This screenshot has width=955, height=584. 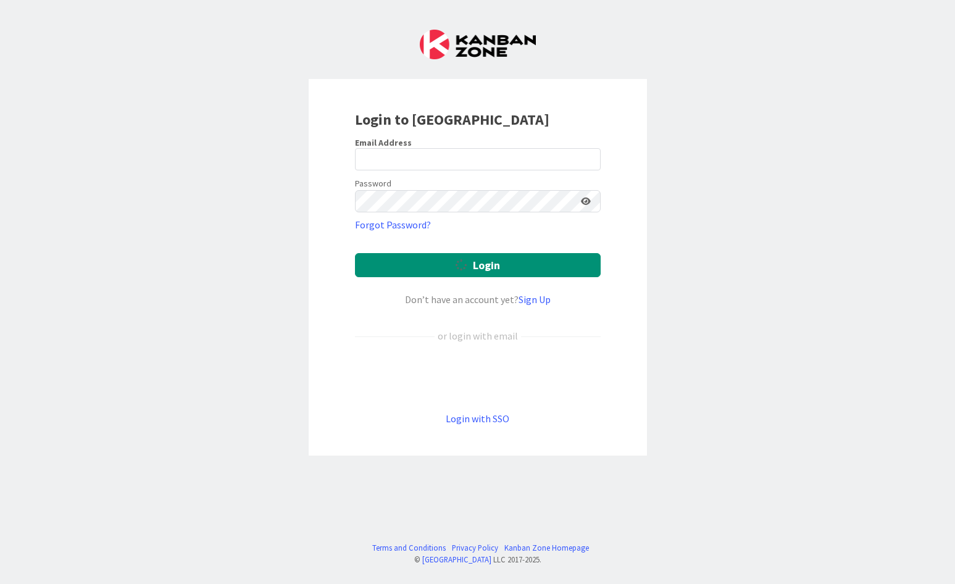 What do you see at coordinates (546, 547) in the screenshot?
I see `a: Kanban Zone Homepage` at bounding box center [546, 547].